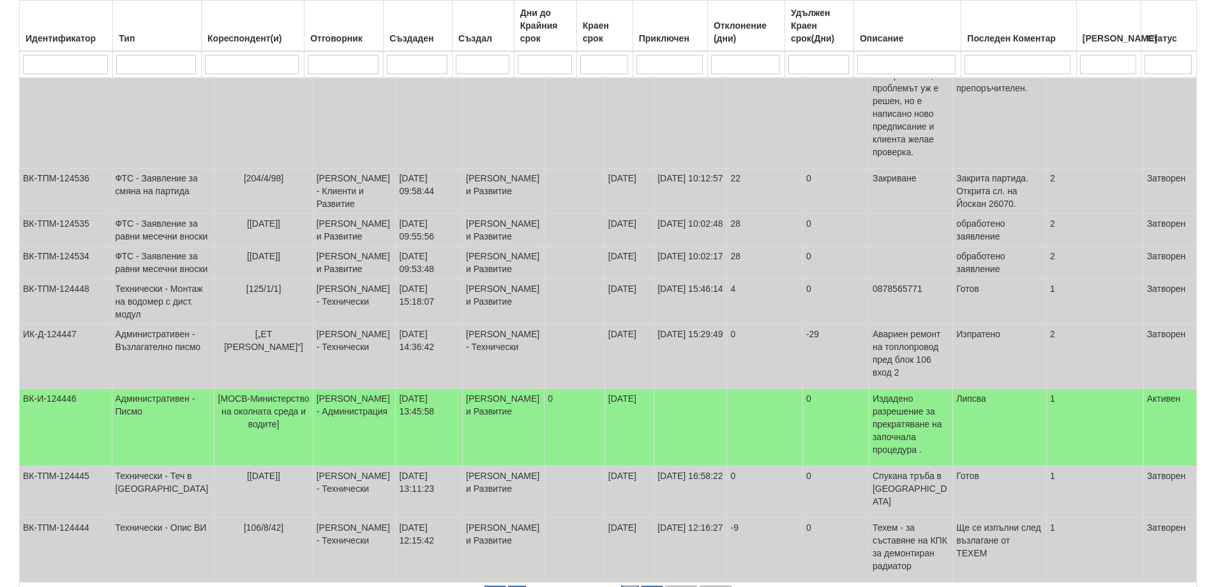 The image size is (1216, 587). Describe the element at coordinates (911, 546) in the screenshot. I see `p: Техем - за съставяне на КПК за демонтиран радиатор` at that location.